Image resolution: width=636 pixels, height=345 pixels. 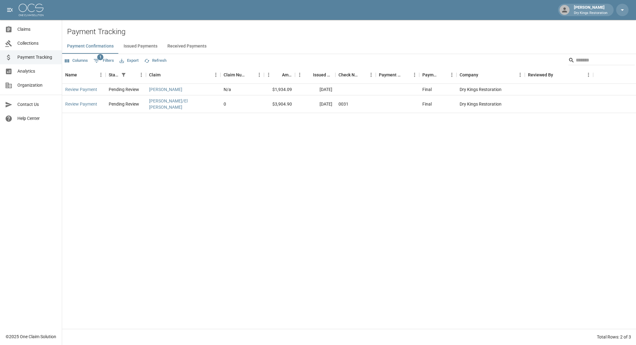 I want to click on button: open drawer, so click(x=10, y=10).